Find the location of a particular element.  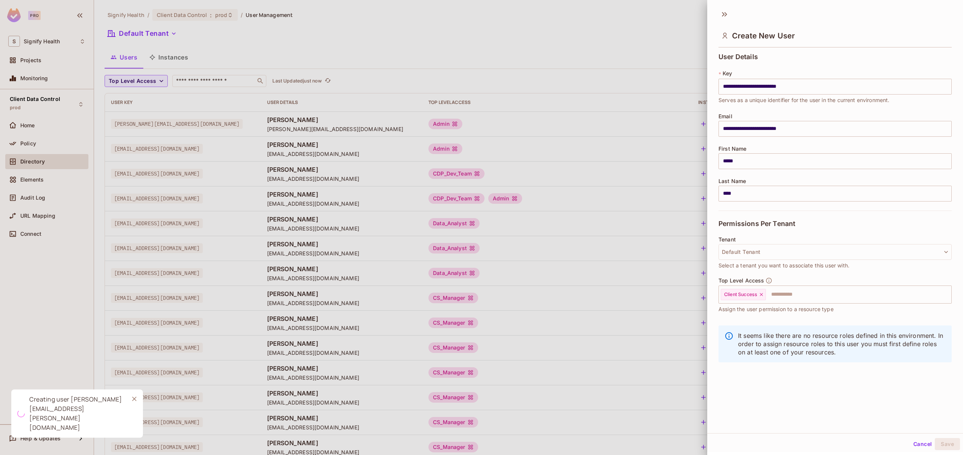

span: Serves as a unique identifier for the user in the current environment. is located at coordinates (804, 100).